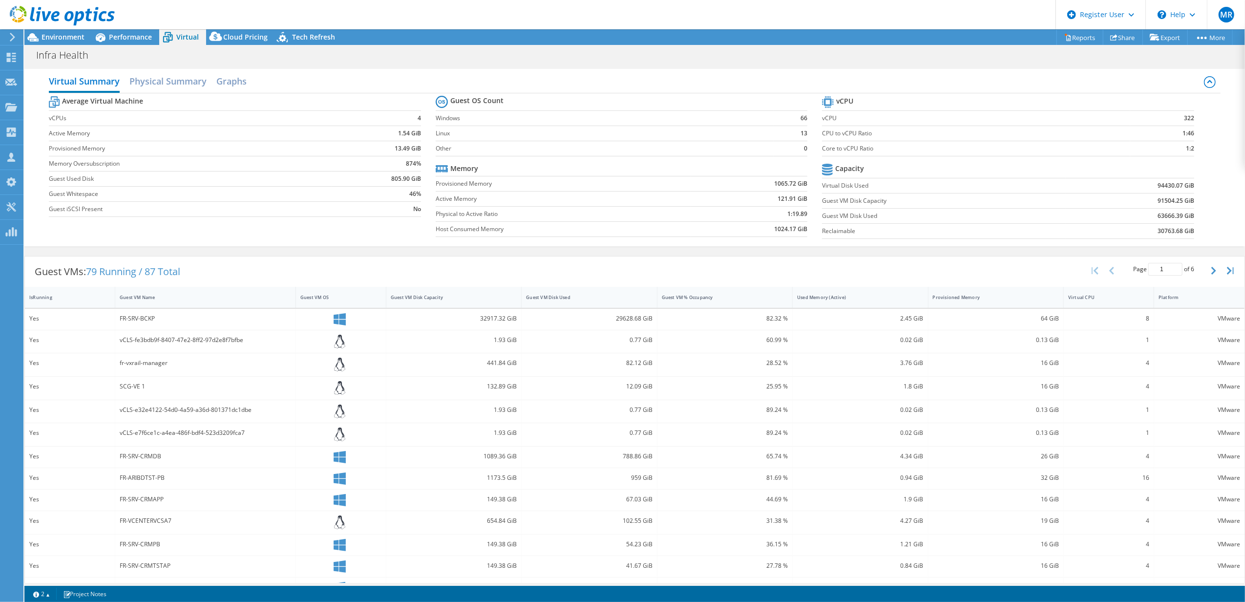 This screenshot has height=602, width=1245. Describe the element at coordinates (589, 587) in the screenshot. I see `div: 28.48 GiB` at that location.